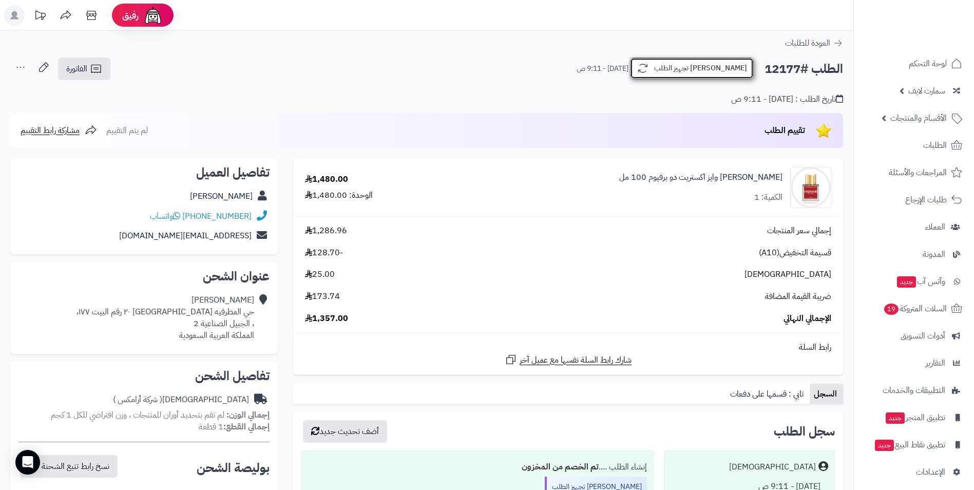 This screenshot has height=490, width=974. What do you see at coordinates (918, 173) in the screenshot?
I see `span: المراجعات والأسئلة` at bounding box center [918, 173].